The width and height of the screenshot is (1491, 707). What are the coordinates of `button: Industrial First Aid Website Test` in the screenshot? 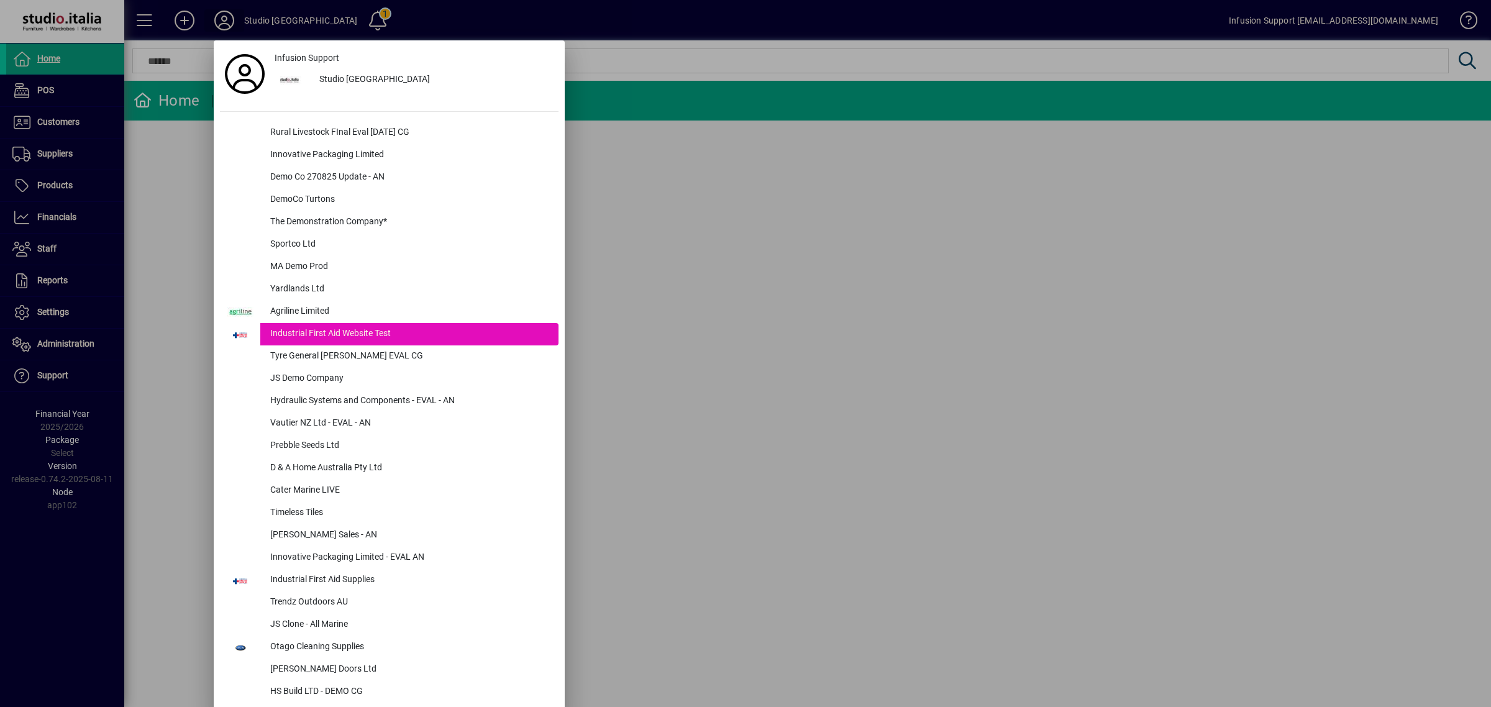 It's located at (389, 334).